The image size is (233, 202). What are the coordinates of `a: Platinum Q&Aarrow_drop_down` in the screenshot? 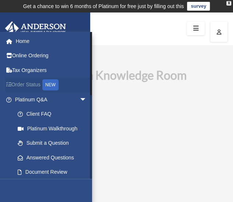 It's located at (51, 100).